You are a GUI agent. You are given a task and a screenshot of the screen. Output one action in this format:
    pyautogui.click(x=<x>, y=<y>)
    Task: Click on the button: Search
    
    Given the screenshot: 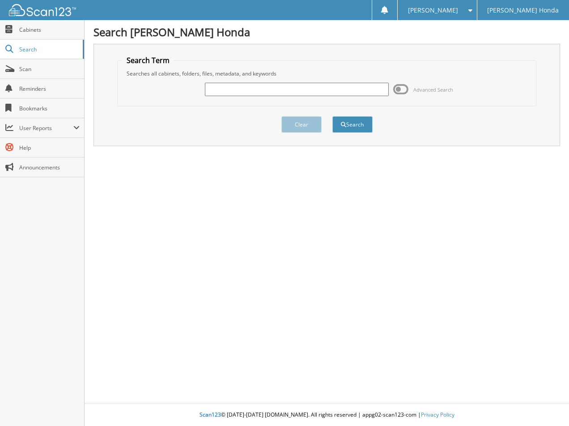 What is the action you would take?
    pyautogui.click(x=352, y=124)
    